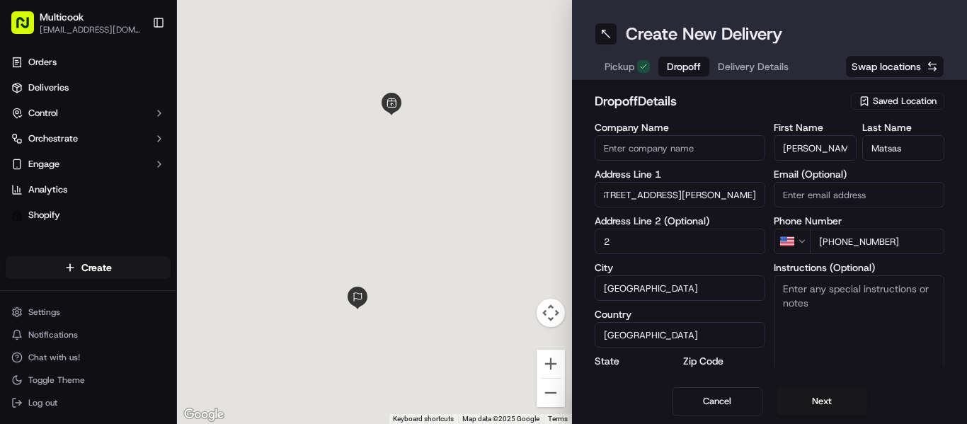  I want to click on span: Notifications, so click(53, 335).